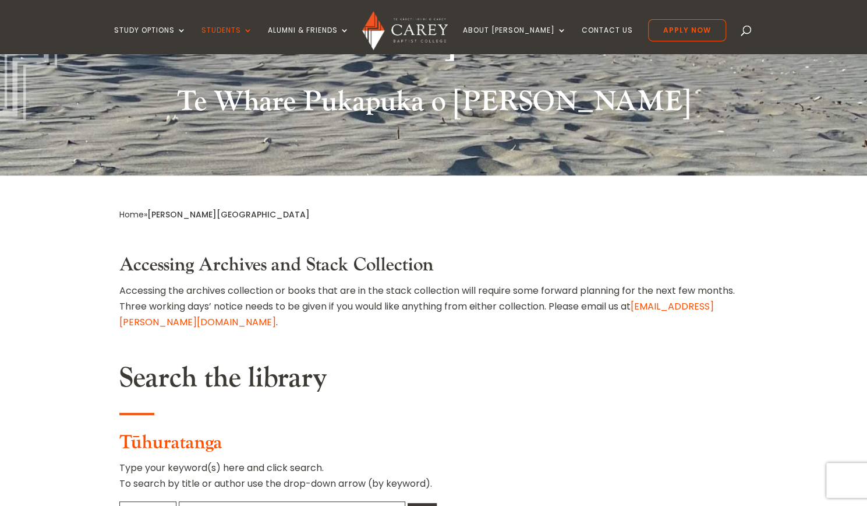 Image resolution: width=867 pixels, height=506 pixels. I want to click on a: Study Options, so click(150, 40).